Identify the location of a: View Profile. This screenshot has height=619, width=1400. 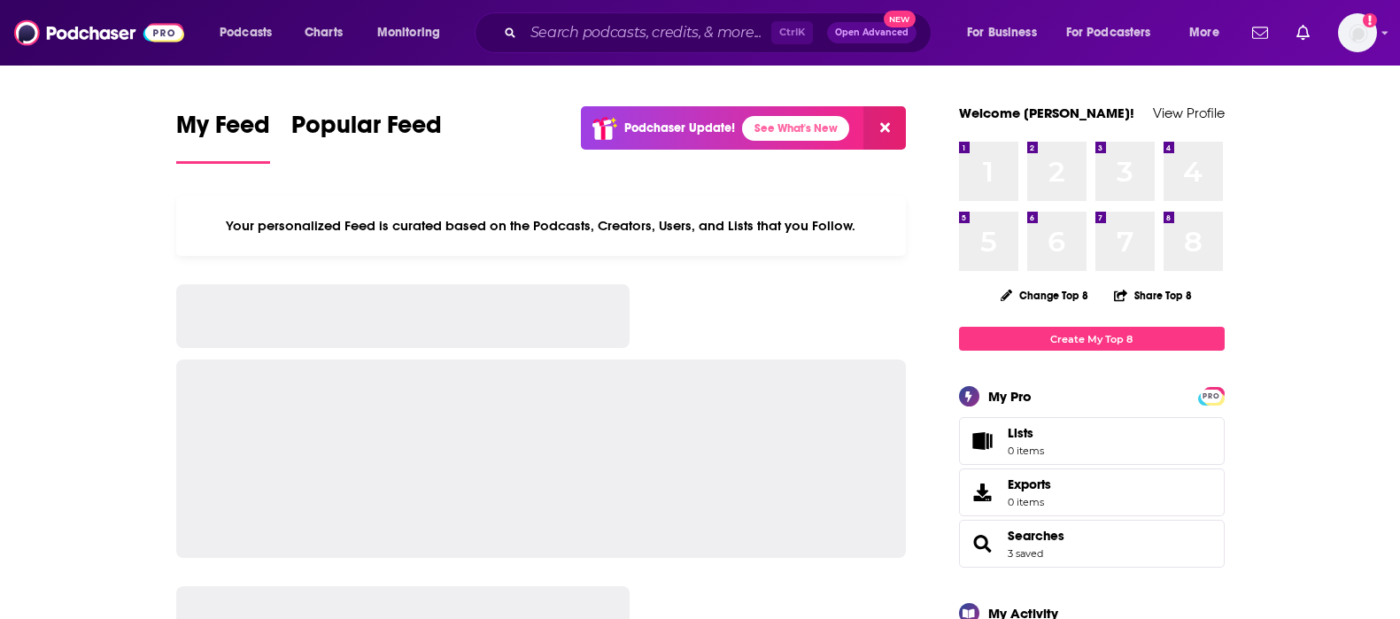
(1189, 112).